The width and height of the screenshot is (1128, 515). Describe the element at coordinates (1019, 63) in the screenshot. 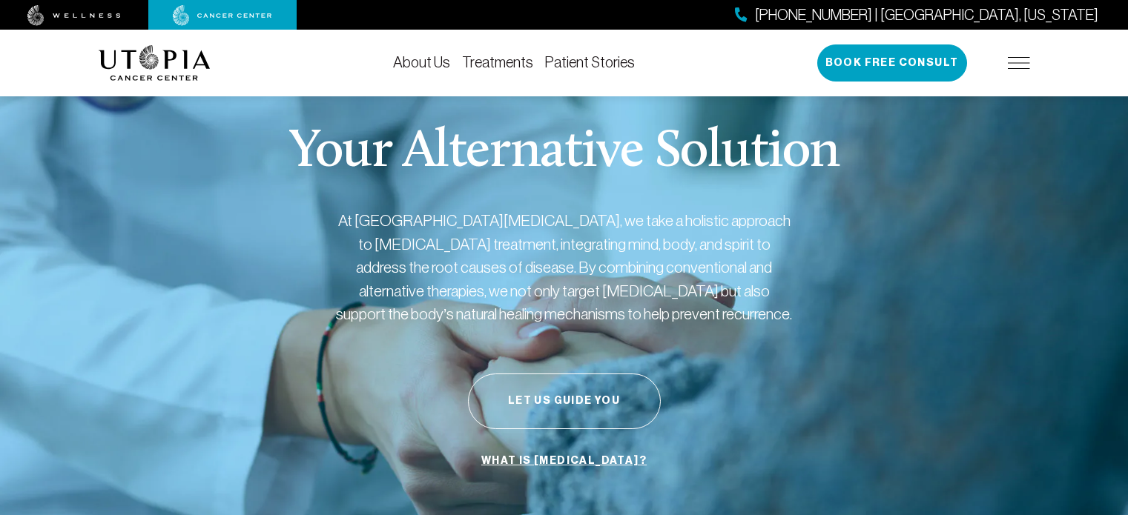

I see `img: icon-hamburger` at that location.